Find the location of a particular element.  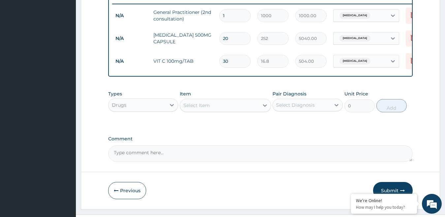

span: We're online! is located at coordinates (65, 99).